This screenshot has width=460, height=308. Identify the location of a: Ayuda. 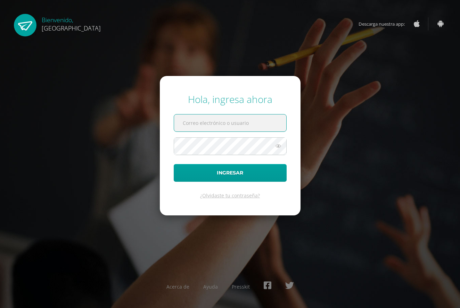
(210, 287).